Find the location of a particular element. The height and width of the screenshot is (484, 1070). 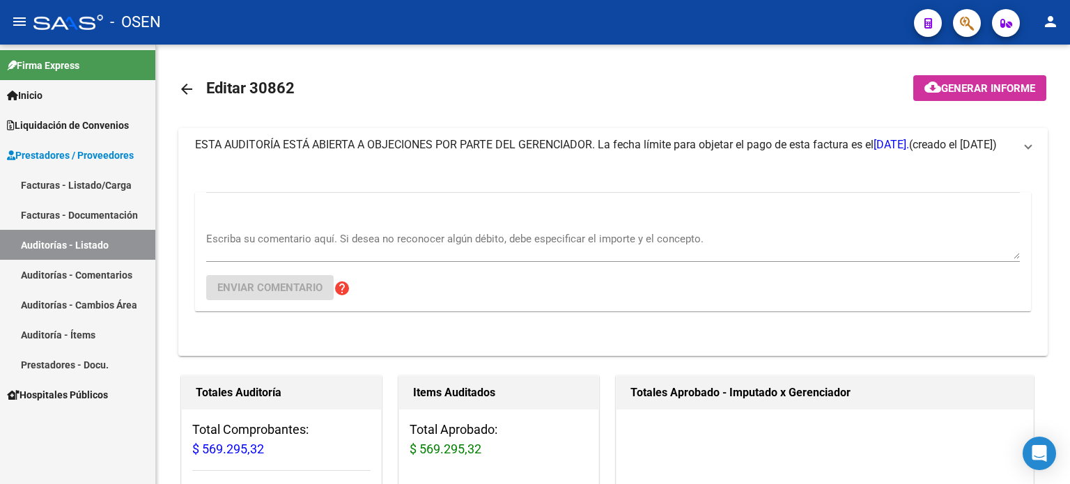

mat-icon: person is located at coordinates (1050, 22).